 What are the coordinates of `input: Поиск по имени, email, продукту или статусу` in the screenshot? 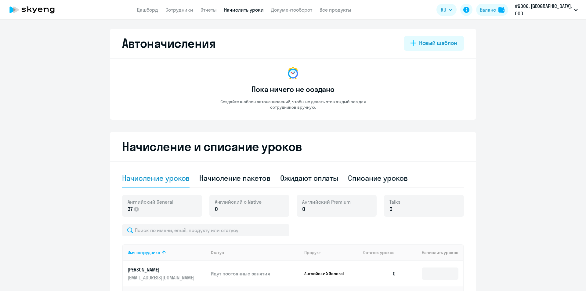 It's located at (206, 230).